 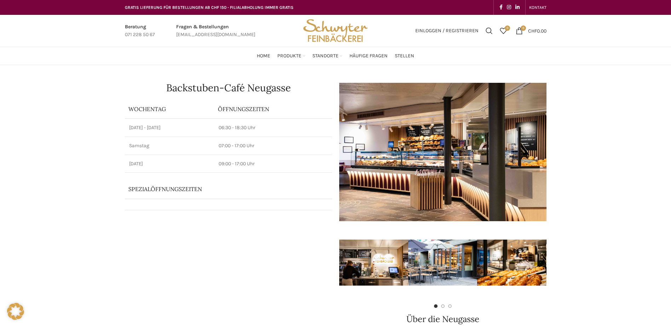 I want to click on span: Häufige Fragen, so click(x=368, y=56).